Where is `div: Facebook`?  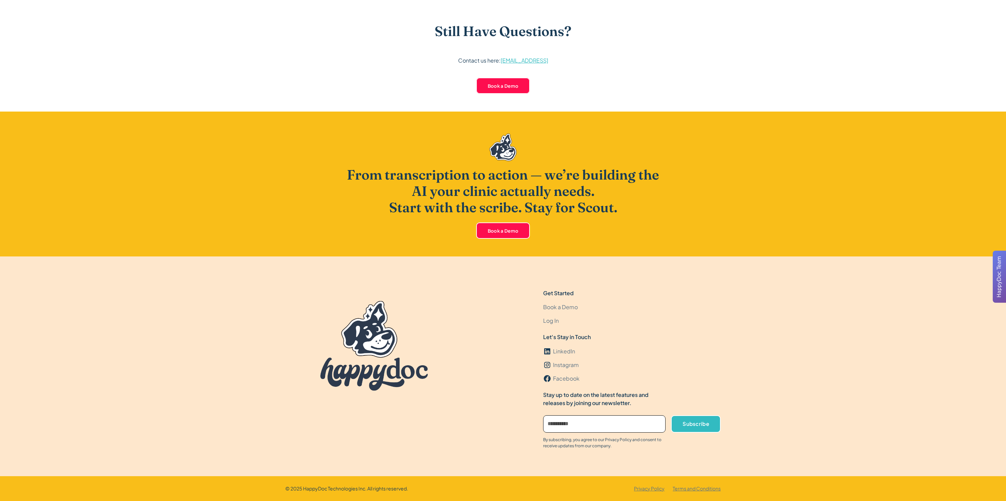
div: Facebook is located at coordinates (566, 378).